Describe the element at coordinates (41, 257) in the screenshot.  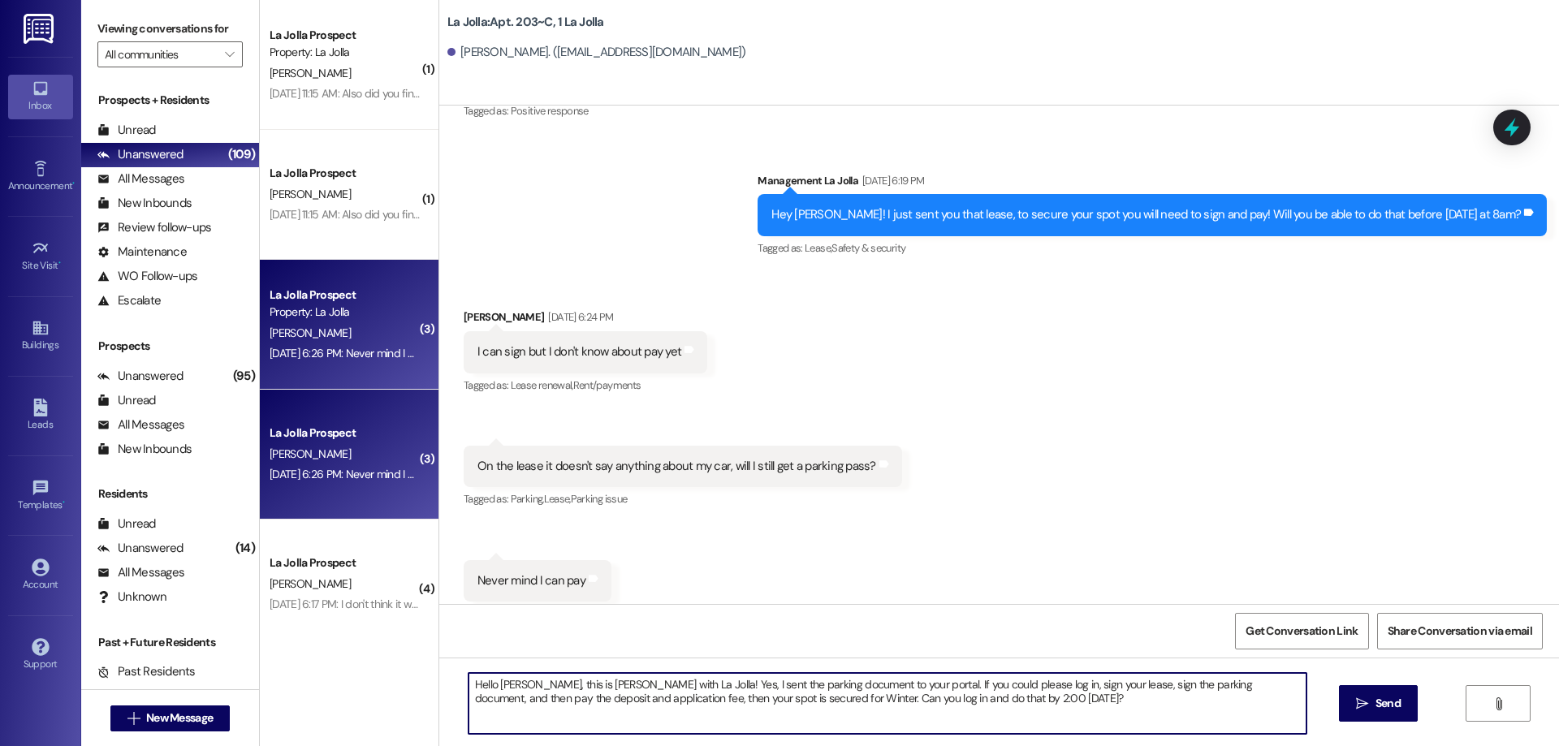
I see `a: Site Visit •` at that location.